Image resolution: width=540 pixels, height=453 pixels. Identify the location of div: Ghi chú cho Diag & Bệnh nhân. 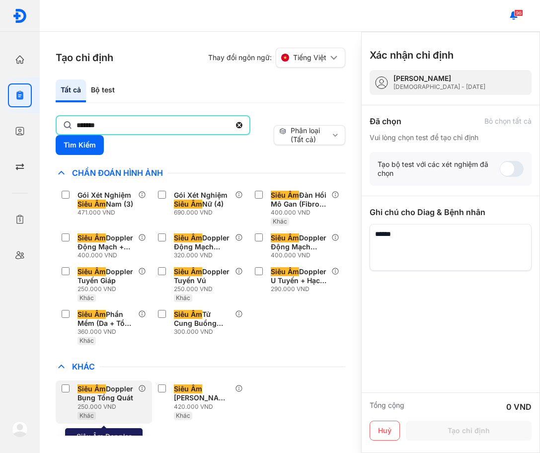
(450, 212).